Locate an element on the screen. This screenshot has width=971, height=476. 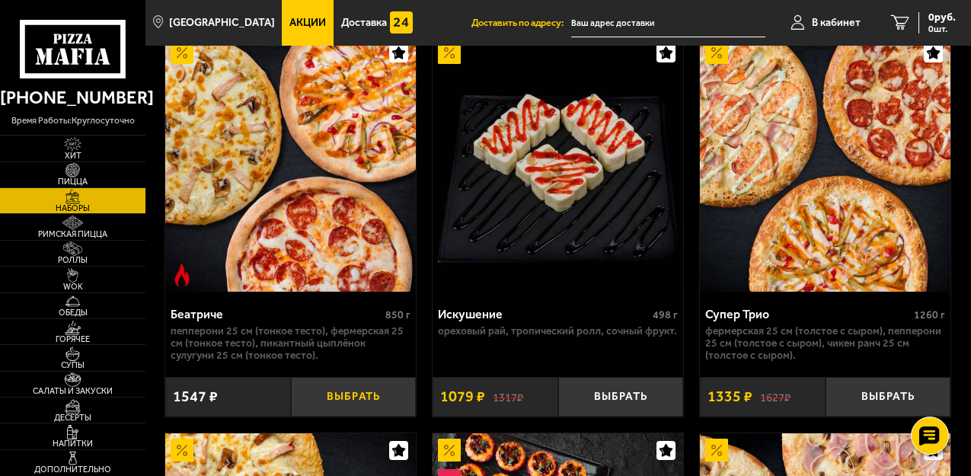
a: АкционныйСупер Трио is located at coordinates (825, 164).